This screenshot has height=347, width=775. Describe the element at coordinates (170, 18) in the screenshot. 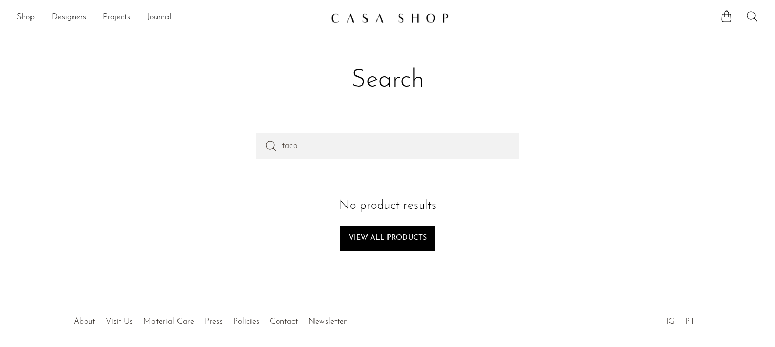

I see `ul: NEW HEADER MENU` at that location.